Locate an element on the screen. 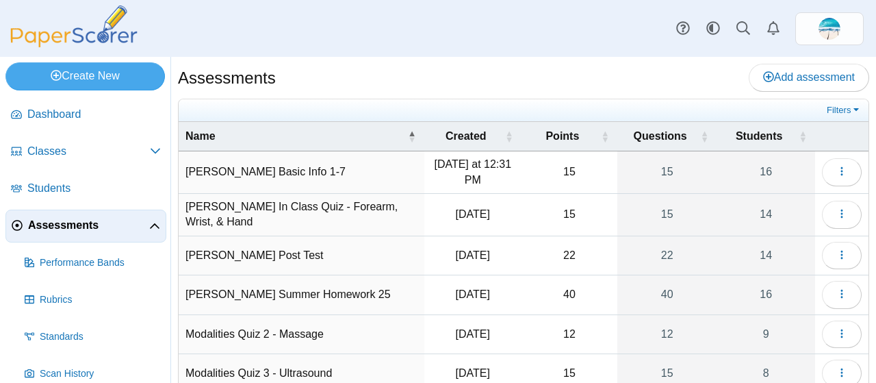  span: Created : Activate to sort is located at coordinates (509, 136).